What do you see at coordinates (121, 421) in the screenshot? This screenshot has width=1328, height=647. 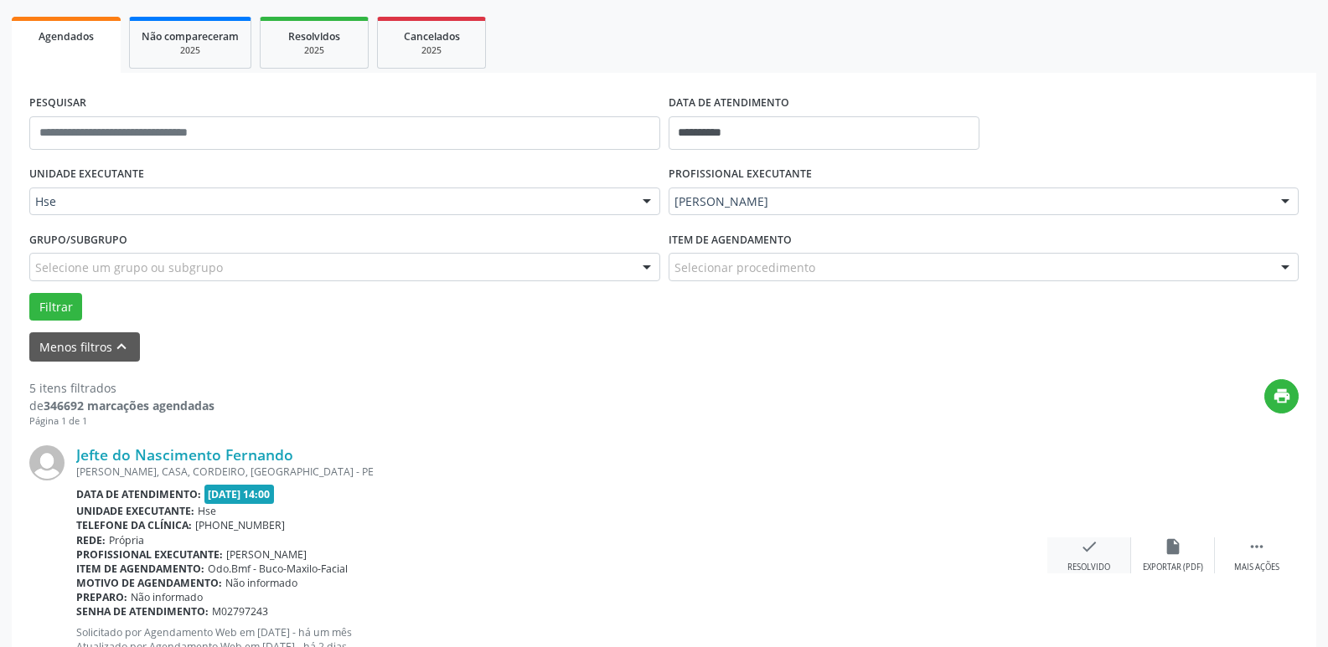 I see `div: Página 1 de 1` at bounding box center [121, 421].